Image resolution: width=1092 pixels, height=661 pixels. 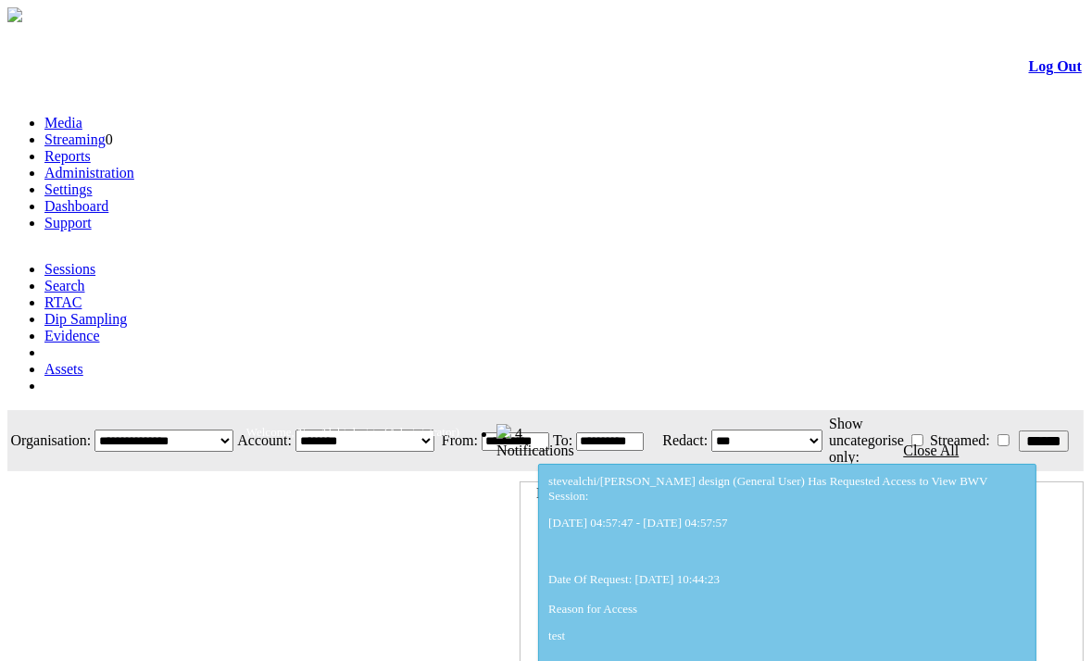 What do you see at coordinates (1055, 66) in the screenshot?
I see `a: Log Out` at bounding box center [1055, 66].